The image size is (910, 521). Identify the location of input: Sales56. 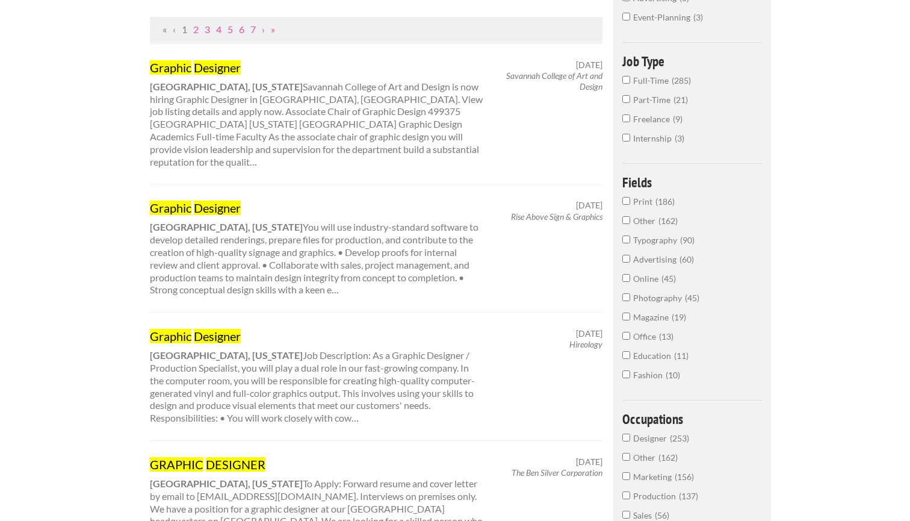
(626, 514).